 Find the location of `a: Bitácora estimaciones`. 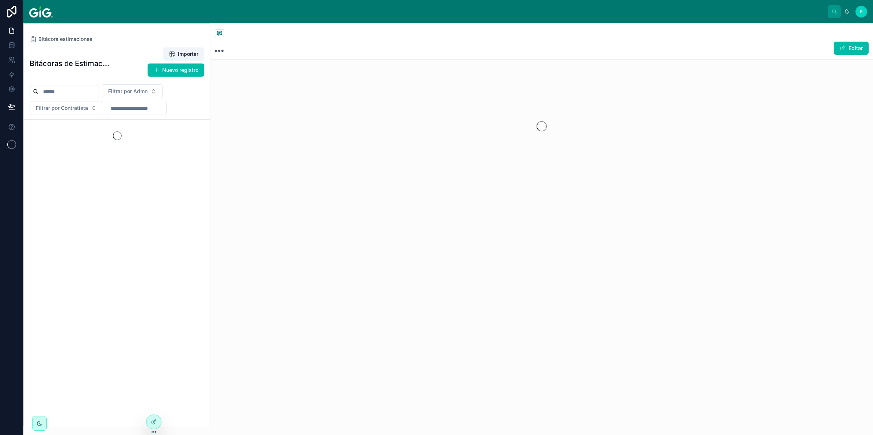

a: Bitácora estimaciones is located at coordinates (61, 39).